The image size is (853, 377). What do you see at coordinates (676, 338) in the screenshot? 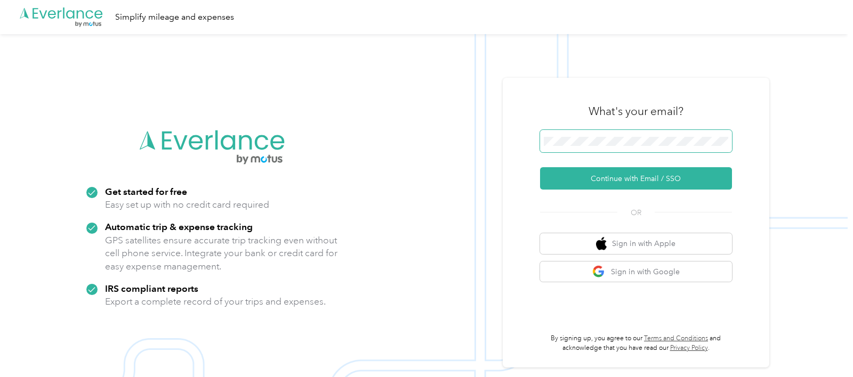
I see `a: Terms and Conditions` at bounding box center [676, 338].